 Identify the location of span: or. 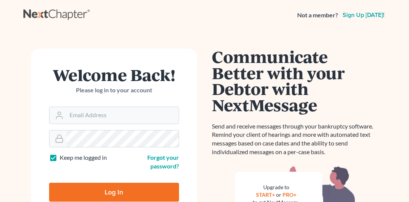
(279, 195).